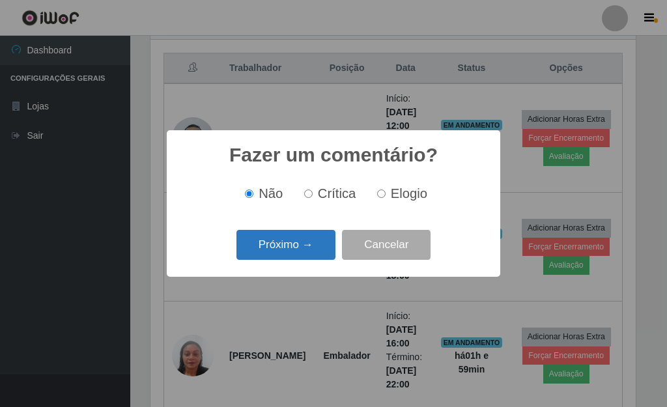  What do you see at coordinates (337, 193) in the screenshot?
I see `span: Crítica` at bounding box center [337, 193].